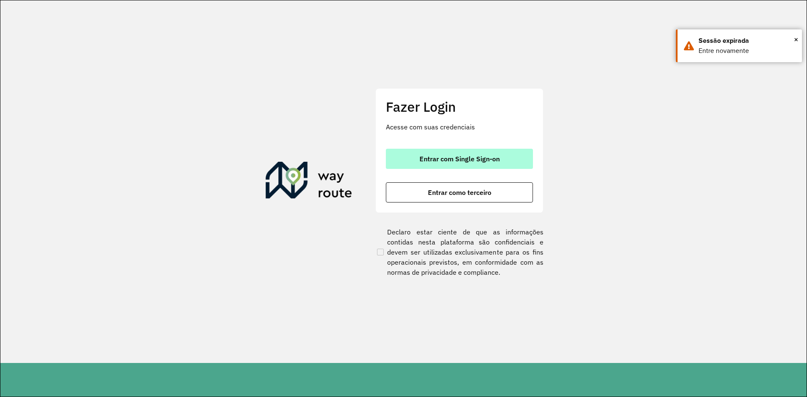  What do you see at coordinates (309, 182) in the screenshot?
I see `img: Roteirizador AmbevTech` at bounding box center [309, 182].